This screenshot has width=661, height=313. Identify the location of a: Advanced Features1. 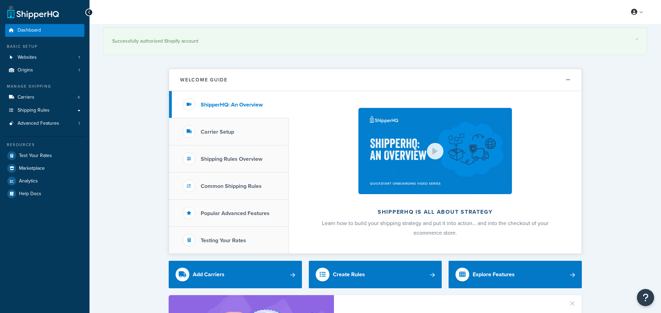
(45, 124).